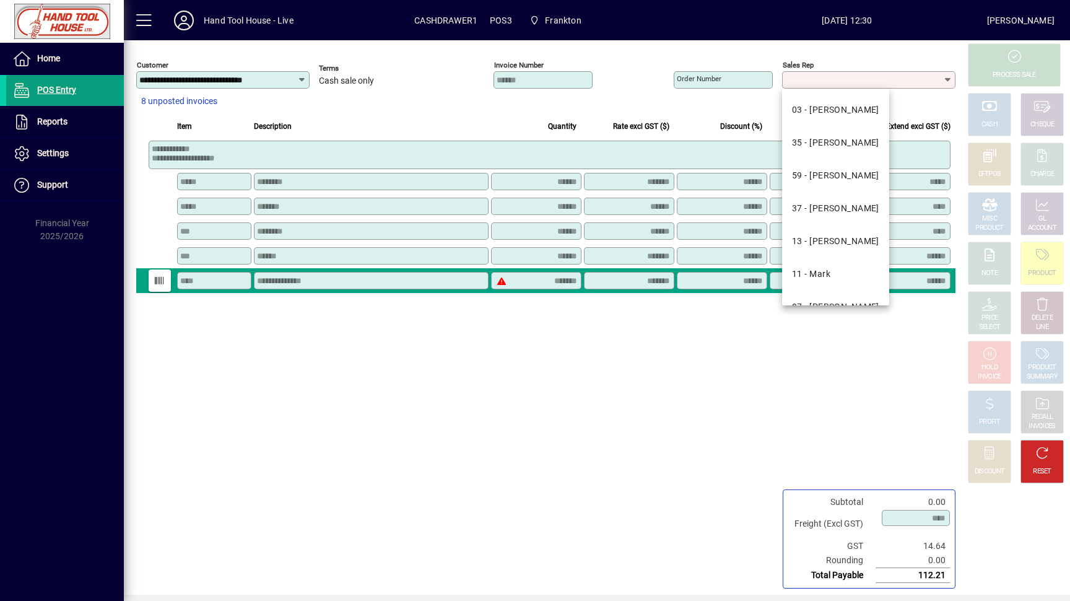  What do you see at coordinates (1043, 417) in the screenshot?
I see `div: RECALL` at bounding box center [1043, 417].